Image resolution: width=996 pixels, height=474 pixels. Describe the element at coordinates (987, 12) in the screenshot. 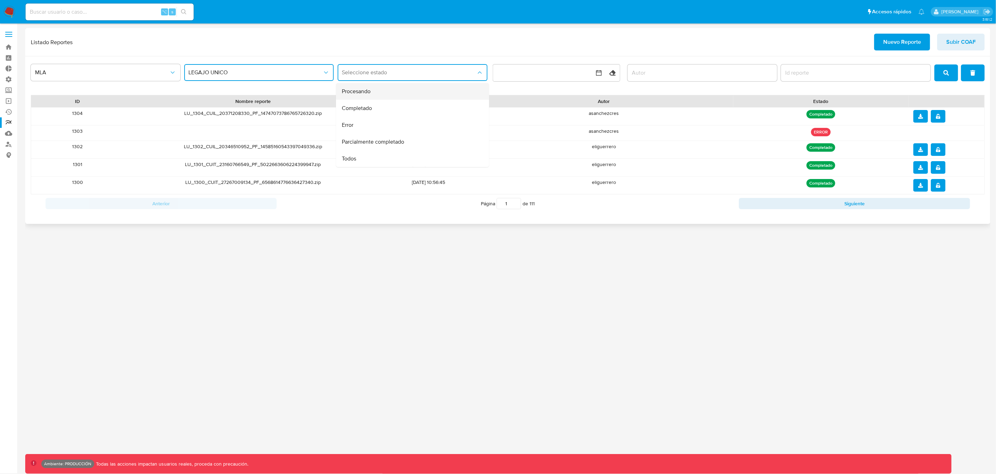

I see `a: Salir` at that location.